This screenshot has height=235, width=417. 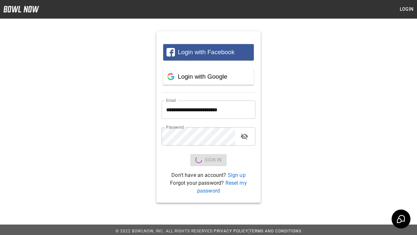 What do you see at coordinates (276, 231) in the screenshot?
I see `a: Terms and Conditions` at bounding box center [276, 231].